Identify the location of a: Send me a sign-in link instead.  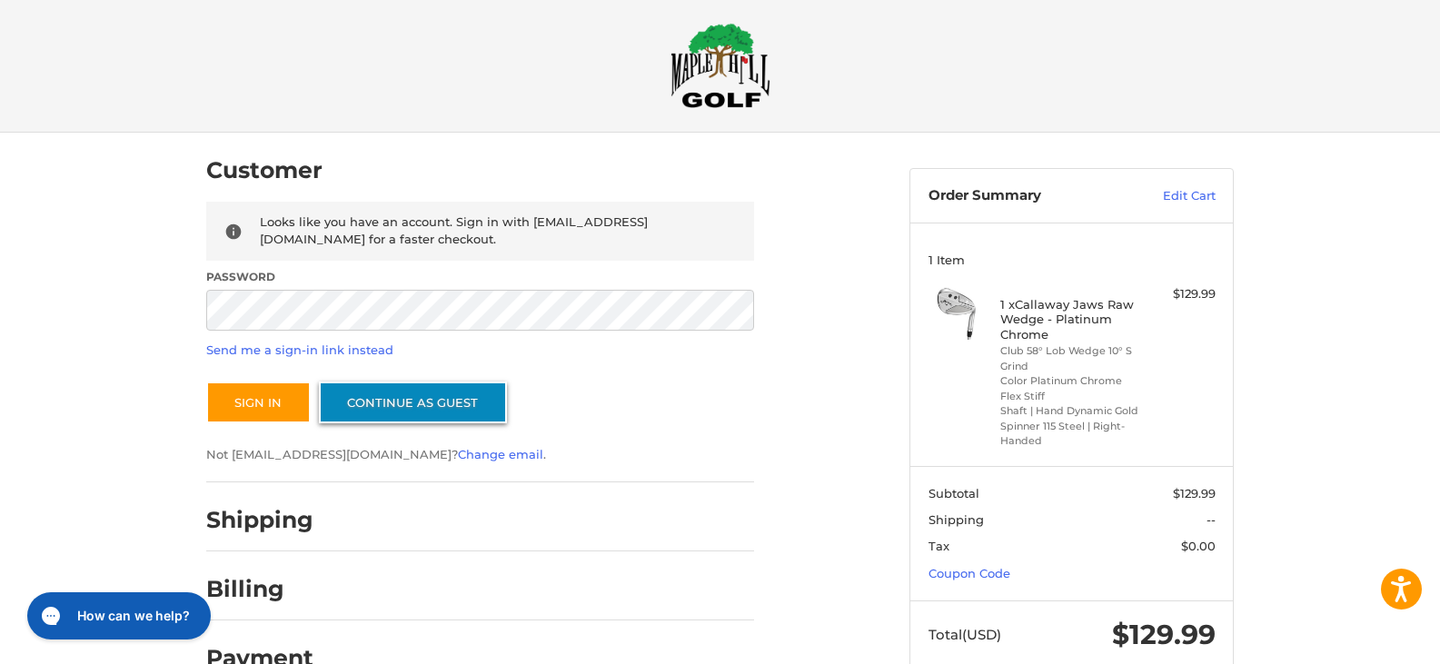
(300, 350).